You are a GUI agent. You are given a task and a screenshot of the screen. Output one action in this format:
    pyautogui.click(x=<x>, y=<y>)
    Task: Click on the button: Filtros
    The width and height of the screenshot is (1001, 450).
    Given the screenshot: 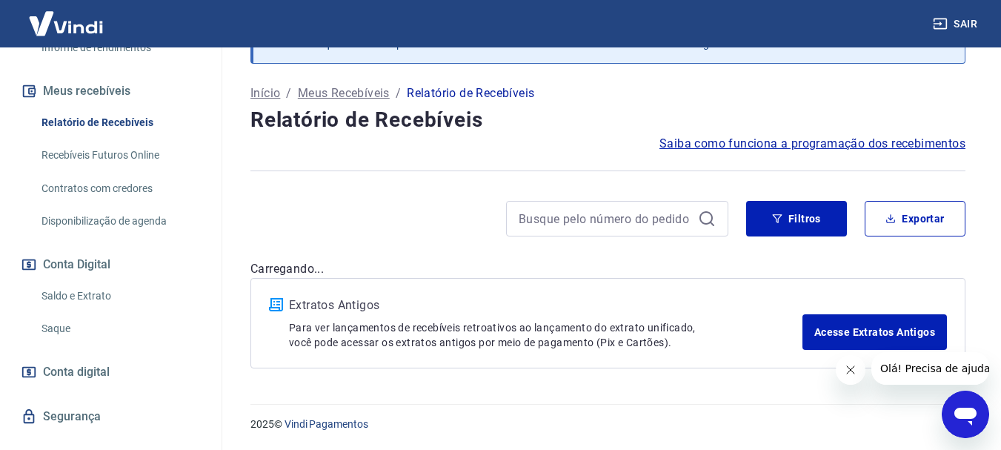 What is the action you would take?
    pyautogui.click(x=796, y=219)
    